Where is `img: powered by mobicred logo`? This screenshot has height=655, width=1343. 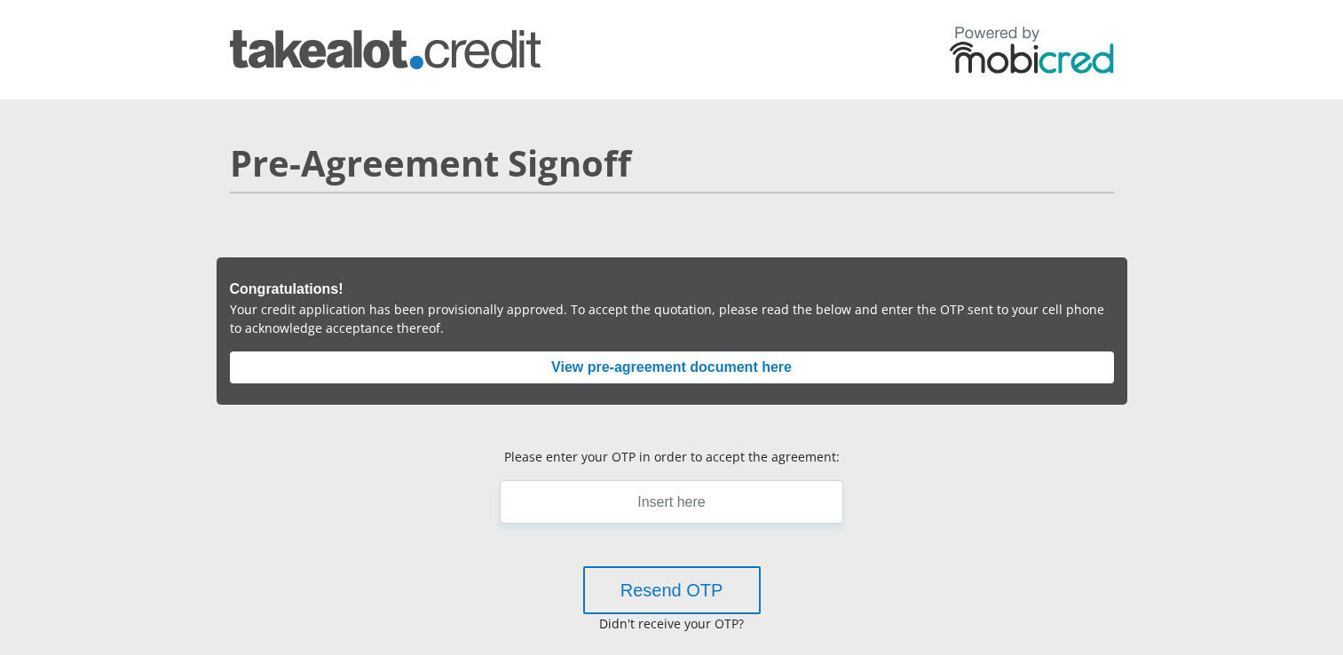 img: powered by mobicred logo is located at coordinates (1031, 50).